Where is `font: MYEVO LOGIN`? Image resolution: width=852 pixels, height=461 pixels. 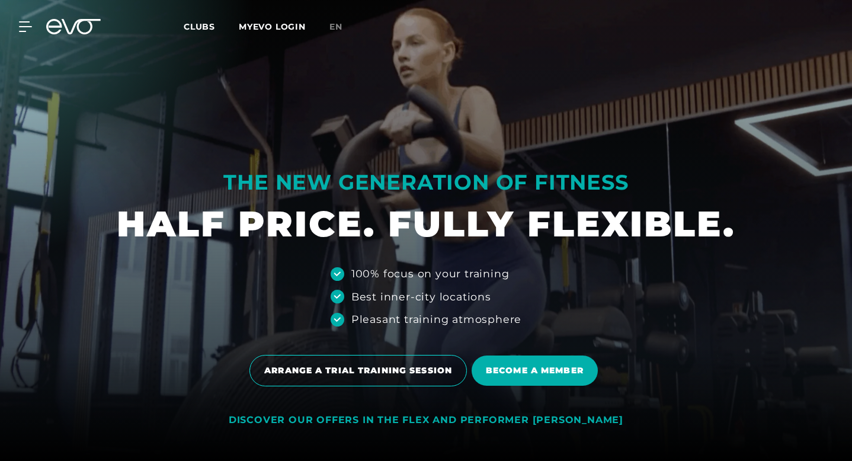 font: MYEVO LOGIN is located at coordinates (272, 27).